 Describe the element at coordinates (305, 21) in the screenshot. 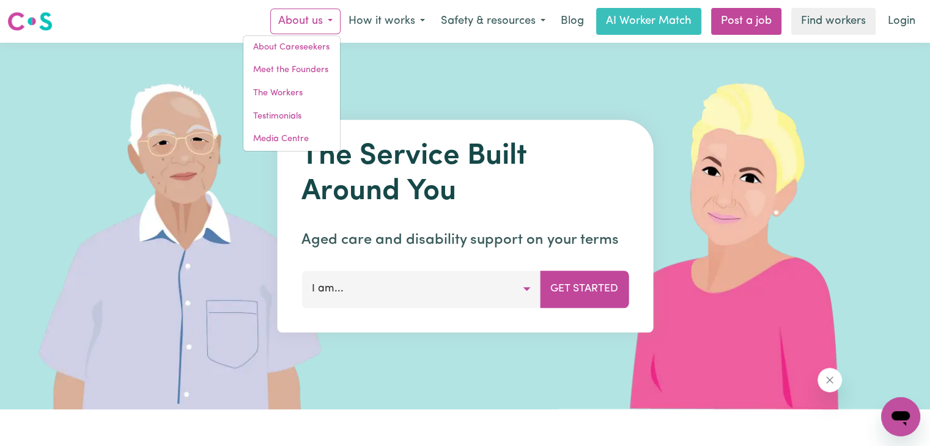

I see `button: About us` at that location.